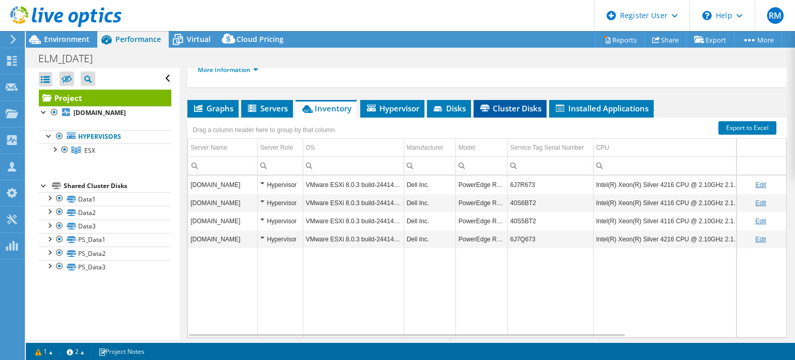 Image resolution: width=795 pixels, height=360 pixels. I want to click on td: Column Service Tag Serial Number, Value 40S5BT2, so click(550, 220).